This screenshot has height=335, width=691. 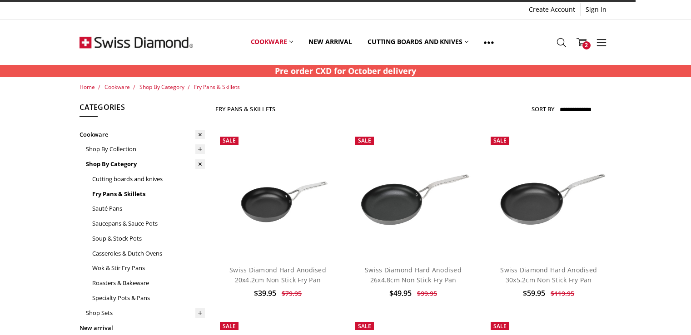 I want to click on span: $39.95, so click(x=265, y=294).